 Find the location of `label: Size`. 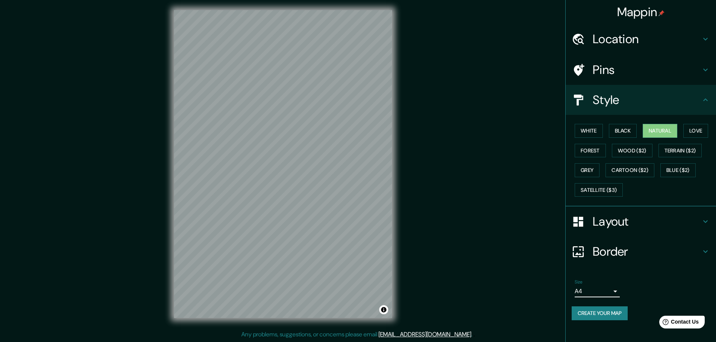

label: Size is located at coordinates (579, 282).